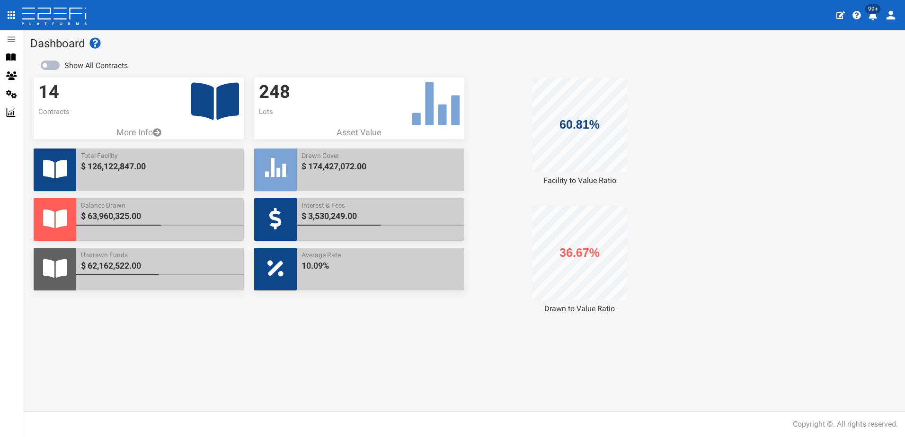 The height and width of the screenshot is (437, 905). Describe the element at coordinates (160, 205) in the screenshot. I see `span: Balance Drawn` at that location.